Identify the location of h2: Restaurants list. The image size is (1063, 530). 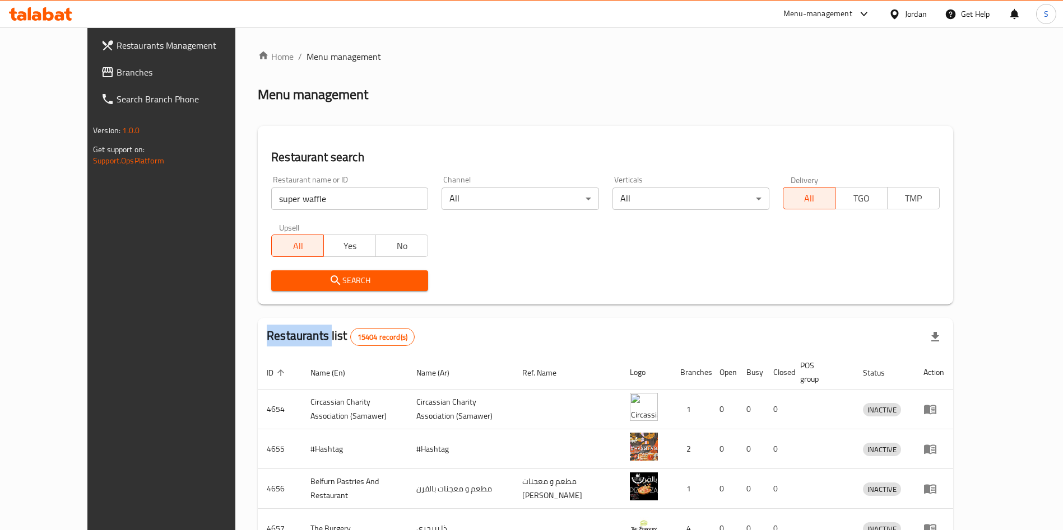
(341, 337).